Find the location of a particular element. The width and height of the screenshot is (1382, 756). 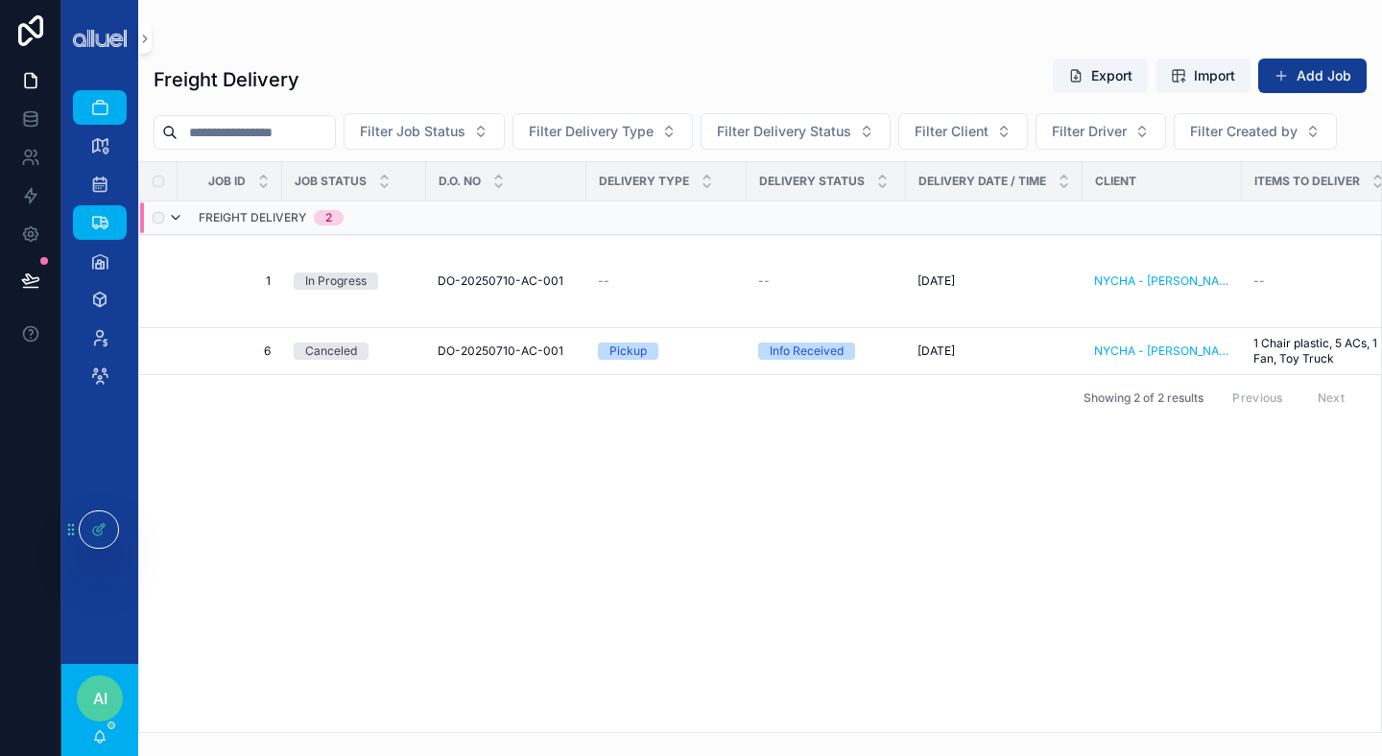

span: Client is located at coordinates (1115, 181).